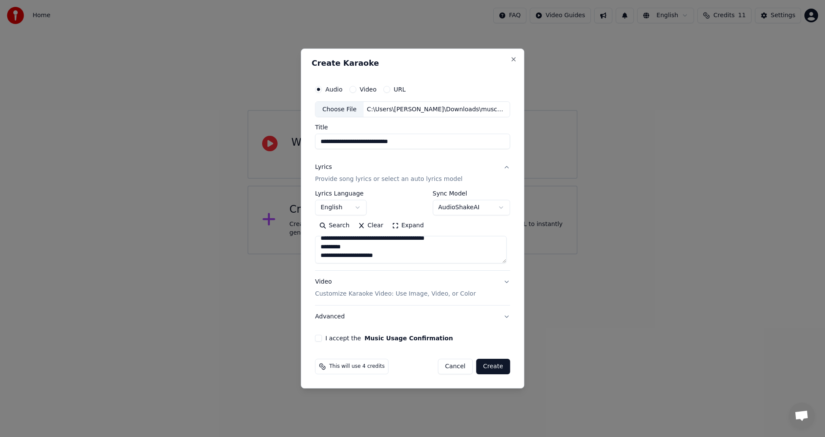 The height and width of the screenshot is (437, 825). Describe the element at coordinates (400, 89) in the screenshot. I see `label: URL` at that location.